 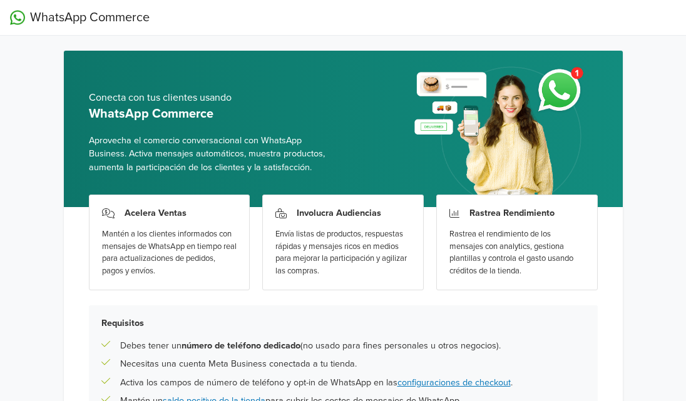 What do you see at coordinates (170, 253) in the screenshot?
I see `div: Mantén a los clientes informados con mensajes de WhatsApp en tiempo real para actualizaciones de ...` at bounding box center [170, 253].